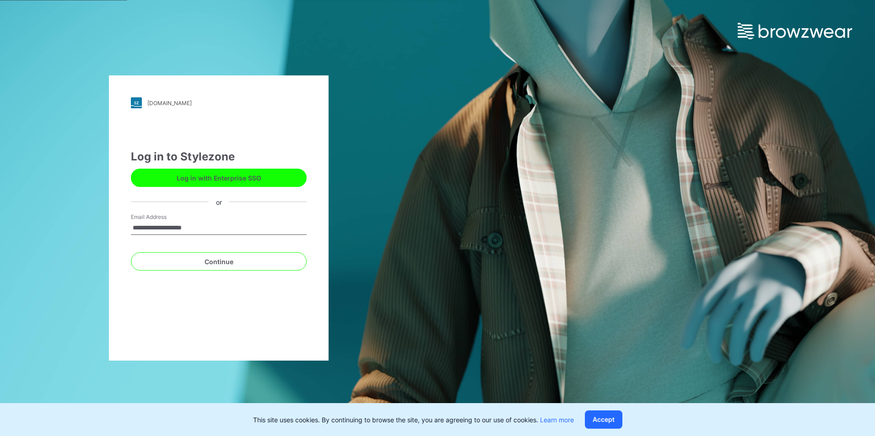  What do you see at coordinates (219, 202) in the screenshot?
I see `div: or` at bounding box center [219, 202].